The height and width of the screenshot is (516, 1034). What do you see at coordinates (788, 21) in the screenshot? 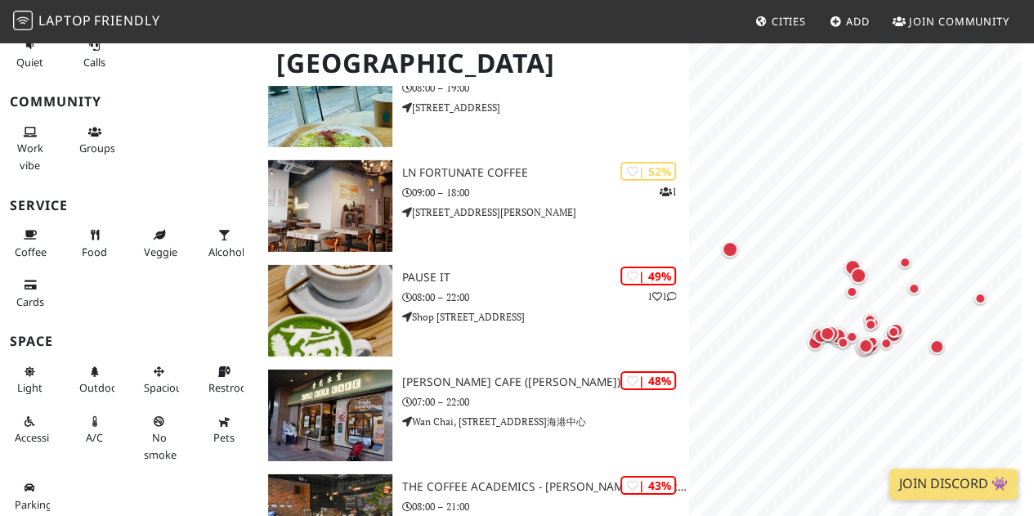
I see `span: Cities` at bounding box center [788, 21].